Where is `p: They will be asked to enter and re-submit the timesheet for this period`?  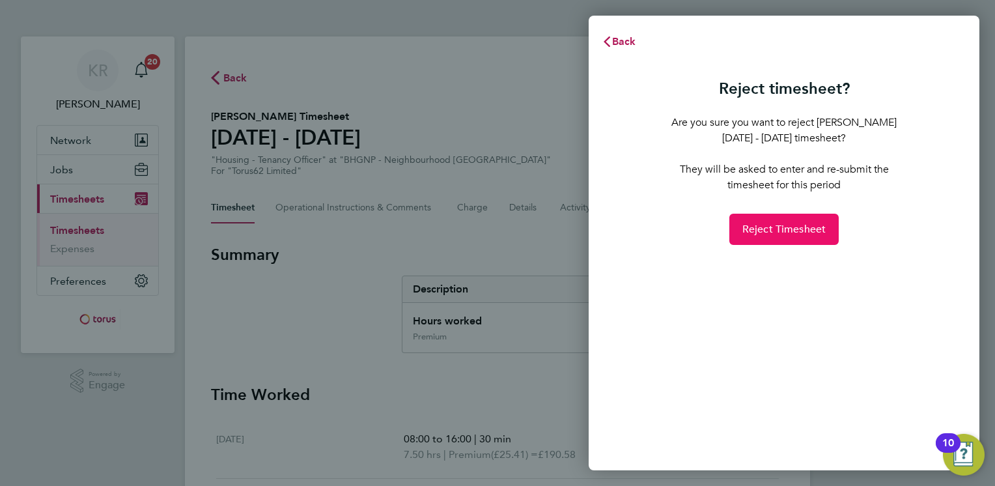
p: They will be asked to enter and re-submit the timesheet for this period is located at coordinates (784, 177).